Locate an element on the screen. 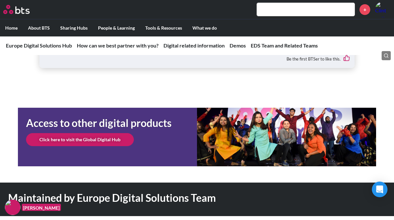 The width and height of the screenshot is (394, 220). label: People & Learning is located at coordinates (116, 28).